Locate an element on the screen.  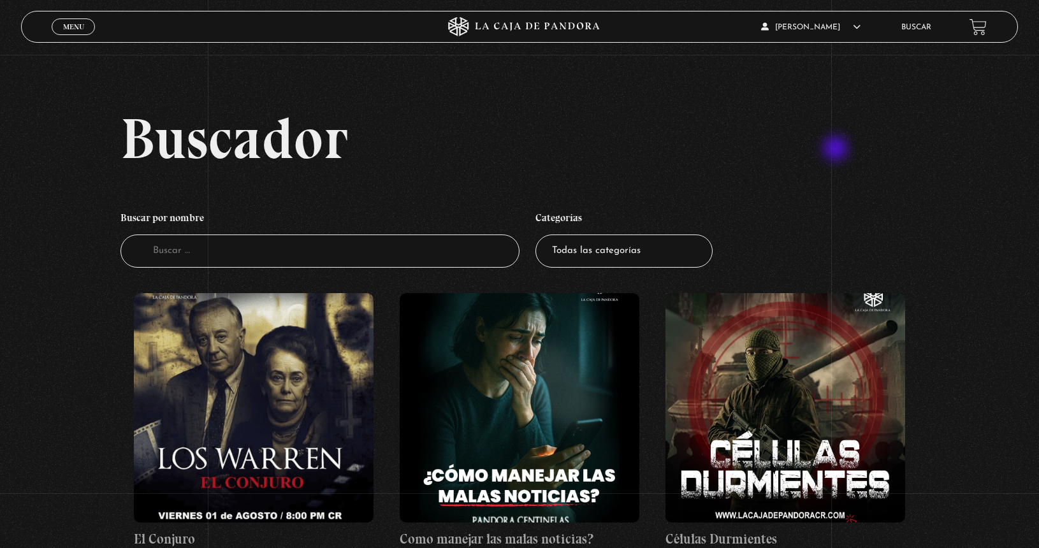
h4: Buscar por nombre is located at coordinates (320, 220).